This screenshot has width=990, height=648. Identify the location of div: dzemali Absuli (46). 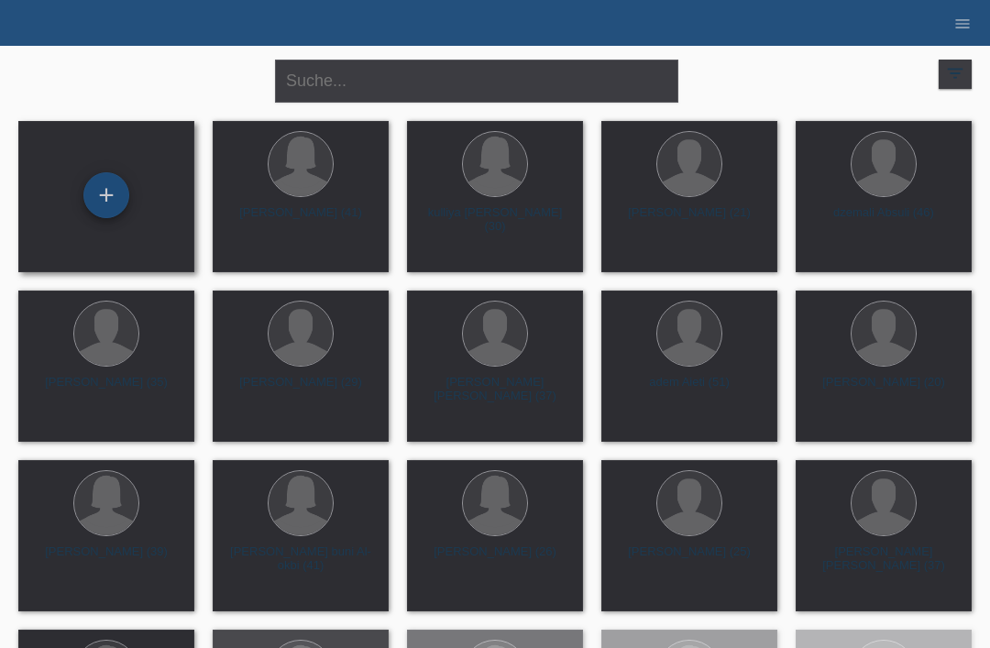
(884, 220).